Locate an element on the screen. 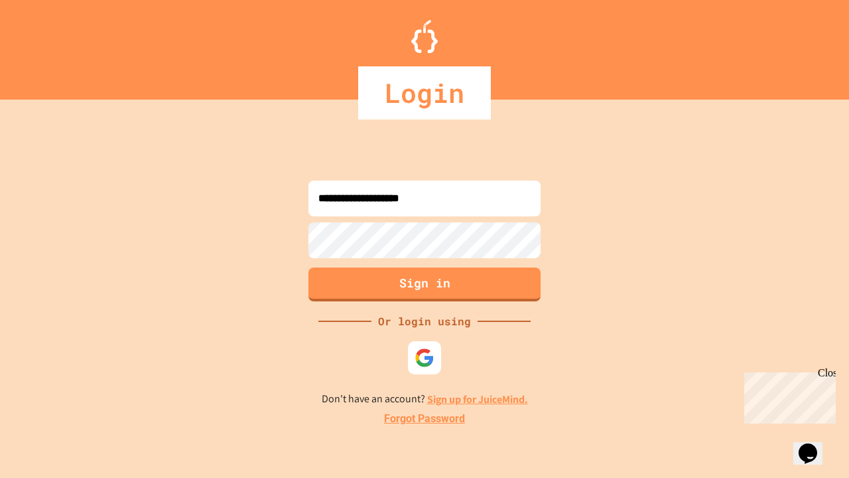  img: Logo.svg is located at coordinates (424, 36).